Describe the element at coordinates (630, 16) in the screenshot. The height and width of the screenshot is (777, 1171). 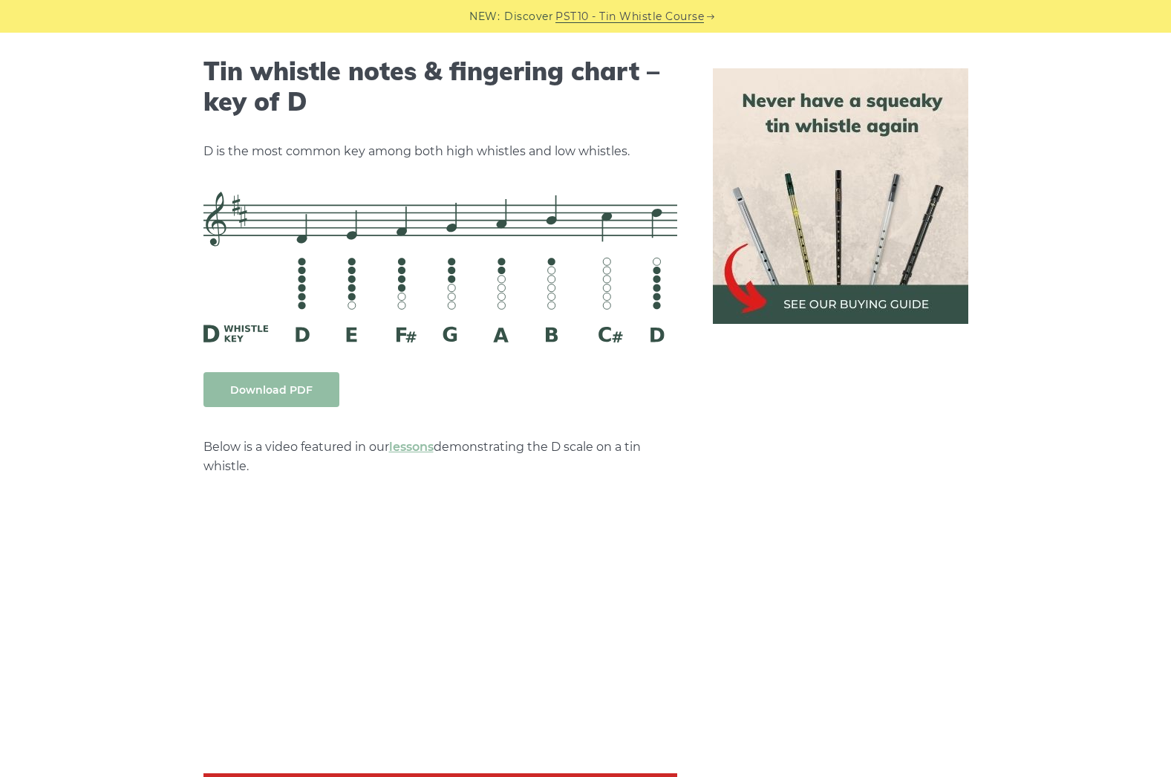
I see `a: PST10 - Tin Whistle Course` at that location.